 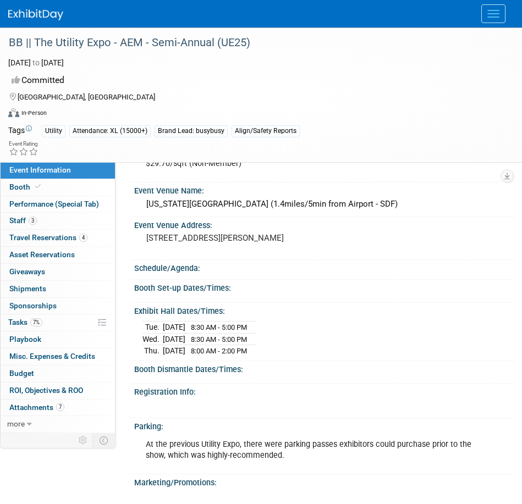 What do you see at coordinates (58, 289) in the screenshot?
I see `a: Shipments` at bounding box center [58, 289].